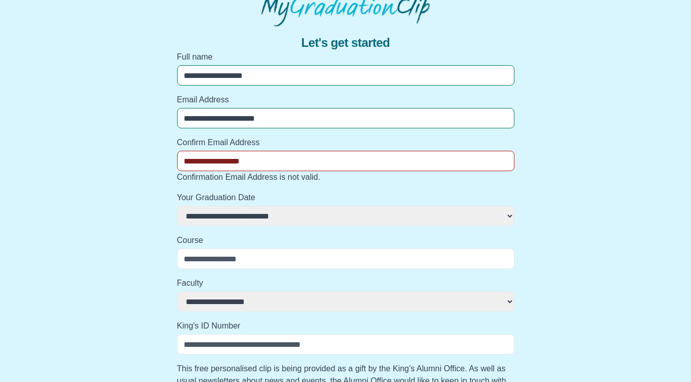 This screenshot has width=691, height=382. Describe the element at coordinates (346, 283) in the screenshot. I see `label: Faculty` at that location.